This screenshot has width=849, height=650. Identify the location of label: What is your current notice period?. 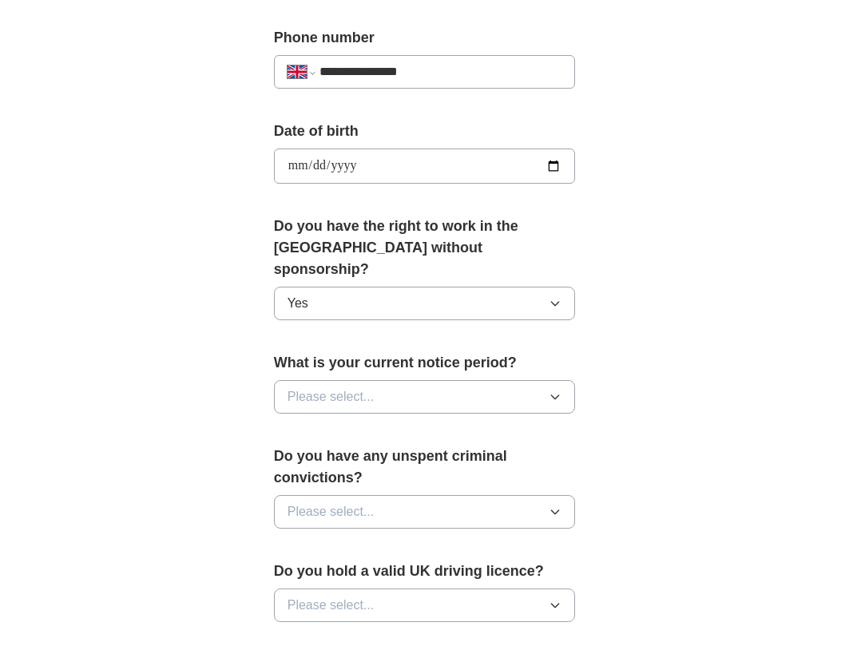
(425, 363).